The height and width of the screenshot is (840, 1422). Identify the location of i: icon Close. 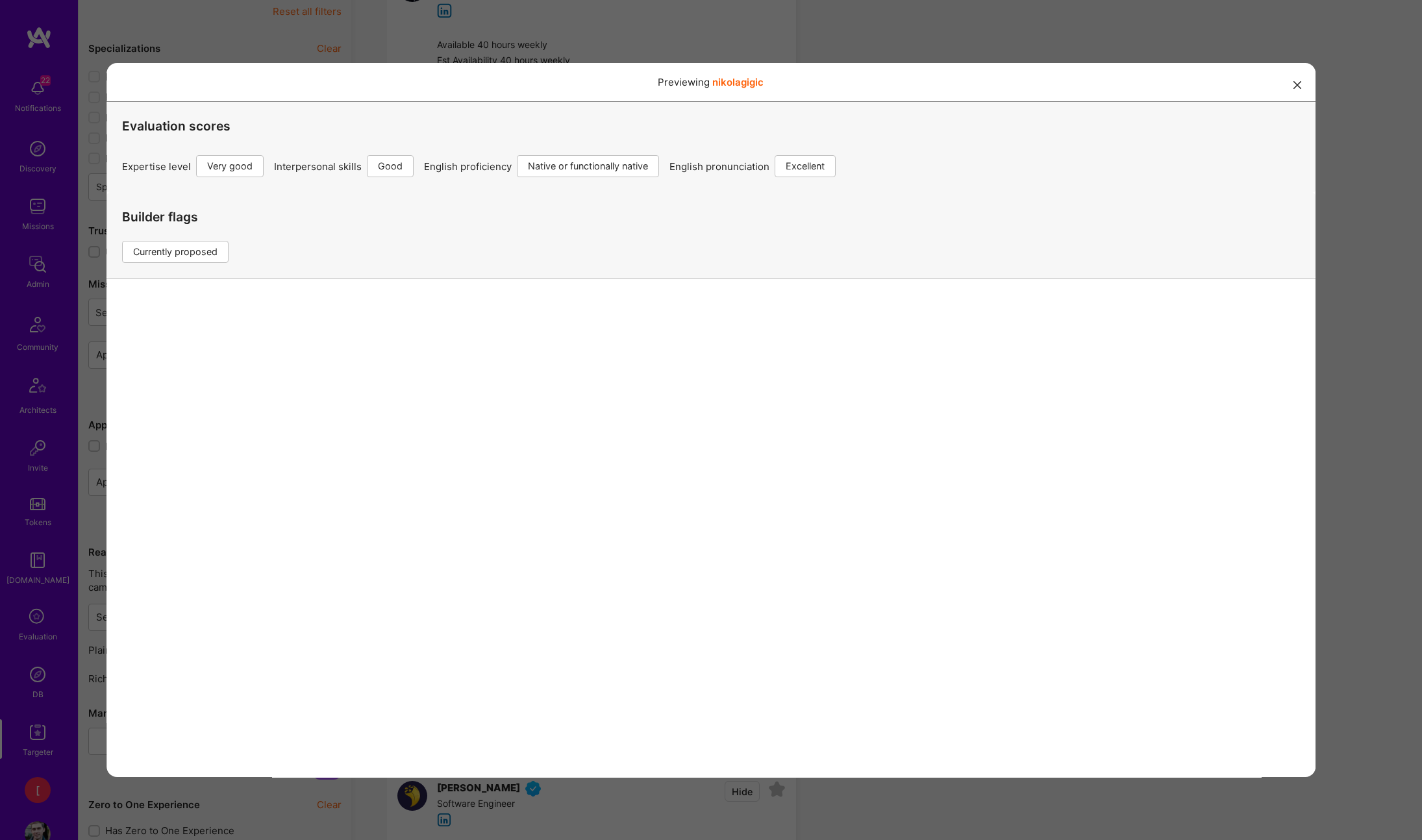
(1298, 85).